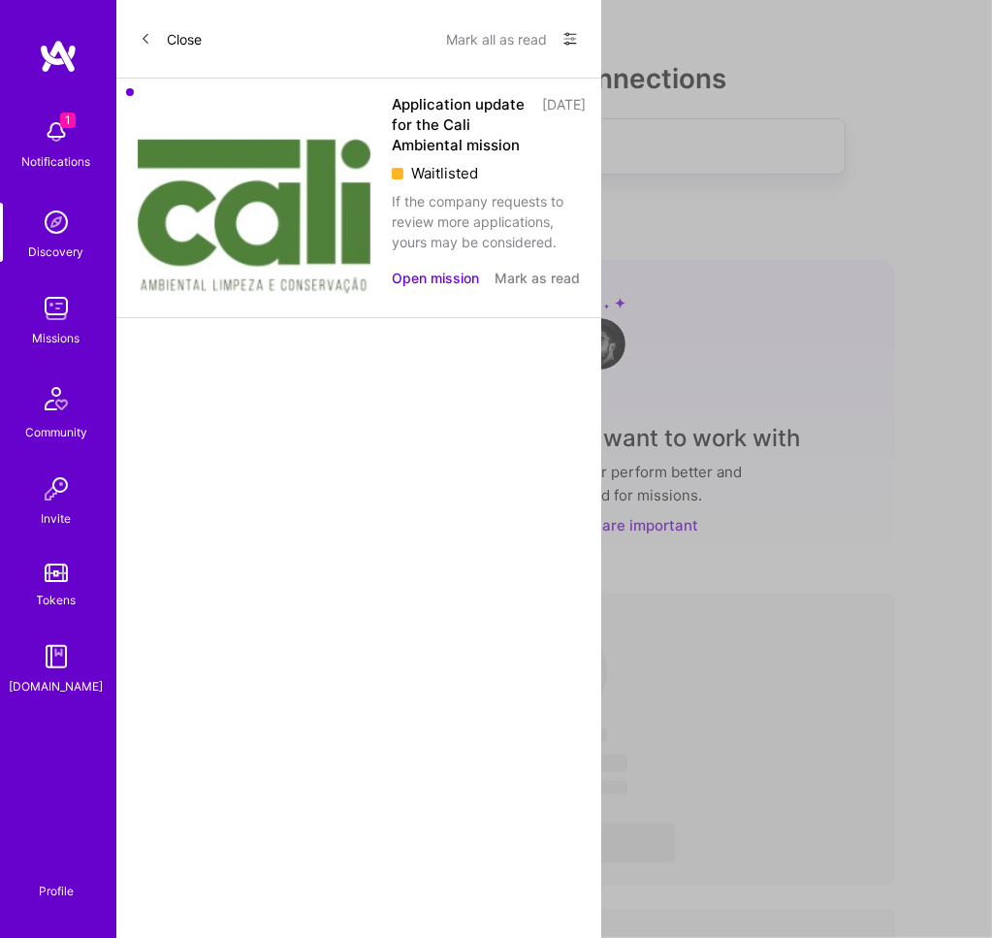  What do you see at coordinates (537, 277) in the screenshot?
I see `button: Mark as read` at bounding box center [537, 277].